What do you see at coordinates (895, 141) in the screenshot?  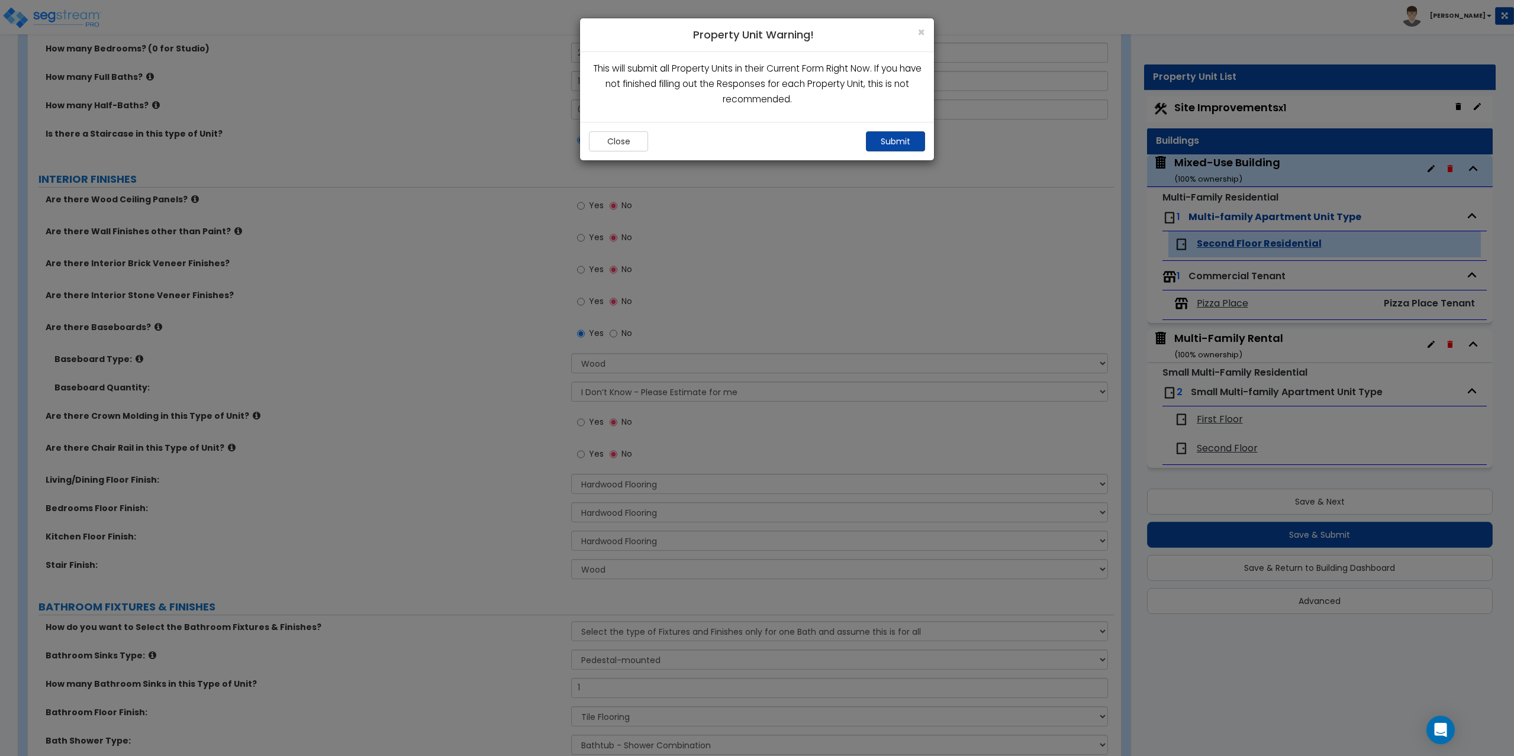 I see `button: Submit` at bounding box center [895, 141].